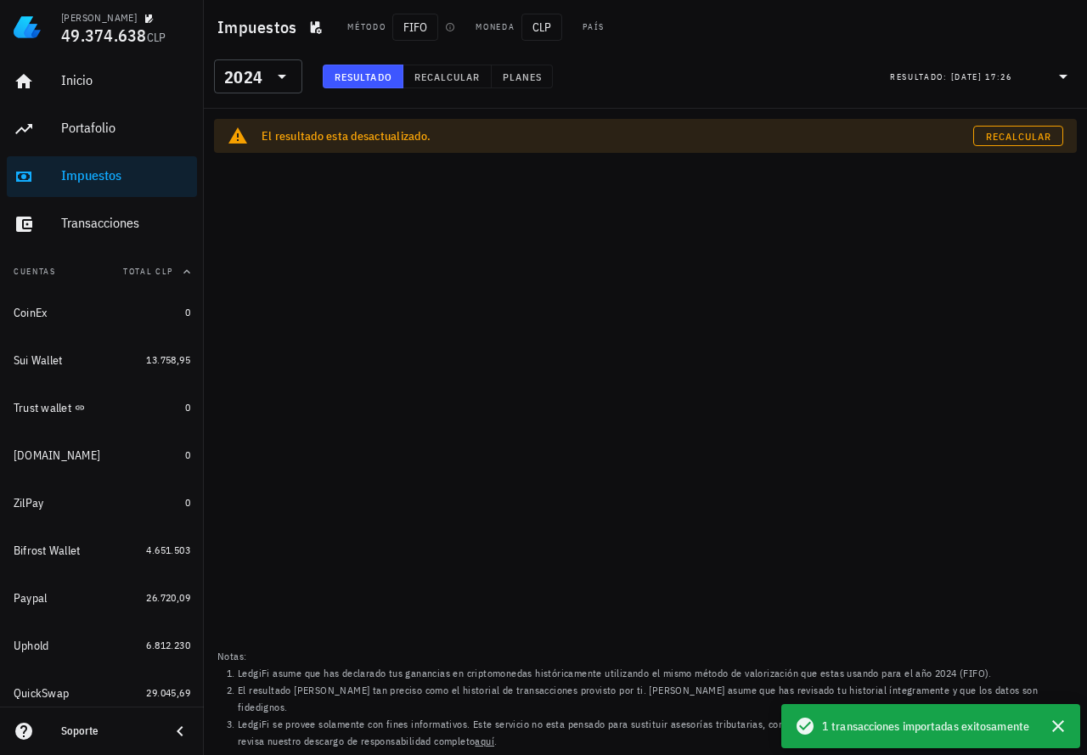  I want to click on div: Trust wallet, so click(42, 407).